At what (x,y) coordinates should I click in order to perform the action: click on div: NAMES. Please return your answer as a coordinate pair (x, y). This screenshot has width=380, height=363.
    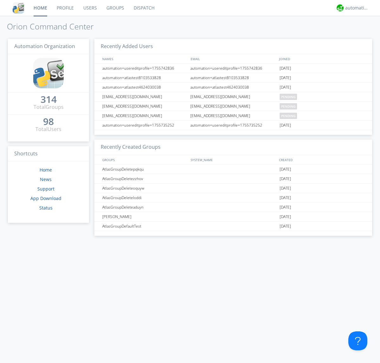
    Looking at the image, I should click on (144, 59).